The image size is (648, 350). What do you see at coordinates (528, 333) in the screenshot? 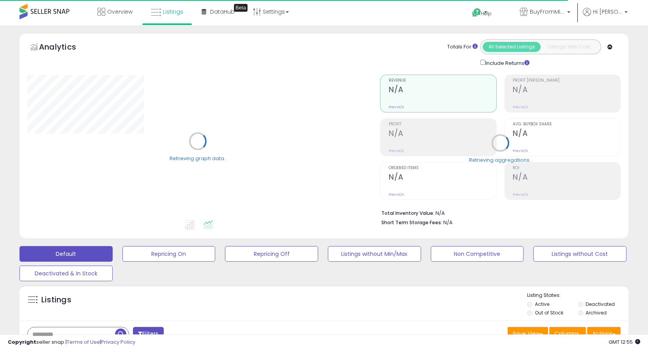
I see `button: Save View` at bounding box center [528, 333].